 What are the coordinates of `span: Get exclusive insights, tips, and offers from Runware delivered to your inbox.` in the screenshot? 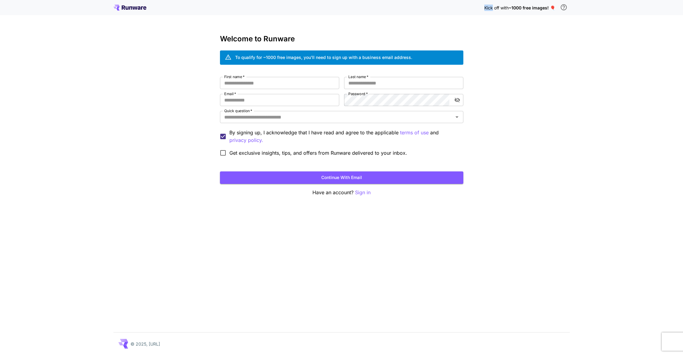 It's located at (318, 153).